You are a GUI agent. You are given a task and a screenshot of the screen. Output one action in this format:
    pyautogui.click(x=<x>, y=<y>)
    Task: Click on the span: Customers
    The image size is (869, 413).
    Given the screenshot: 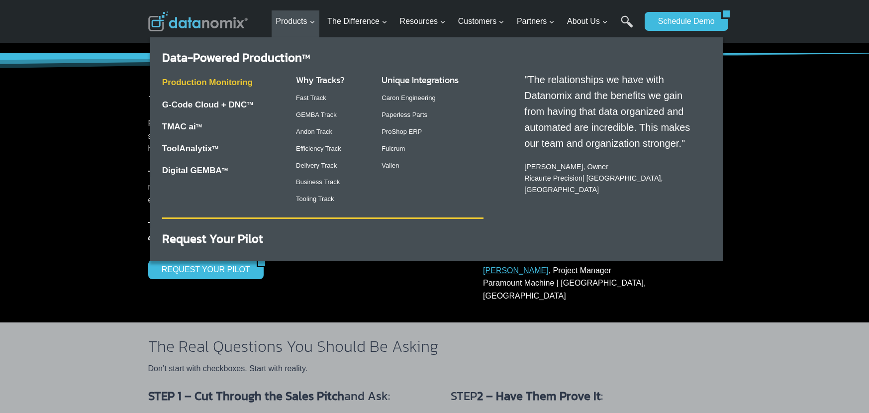 What is the action you would take?
    pyautogui.click(x=481, y=21)
    